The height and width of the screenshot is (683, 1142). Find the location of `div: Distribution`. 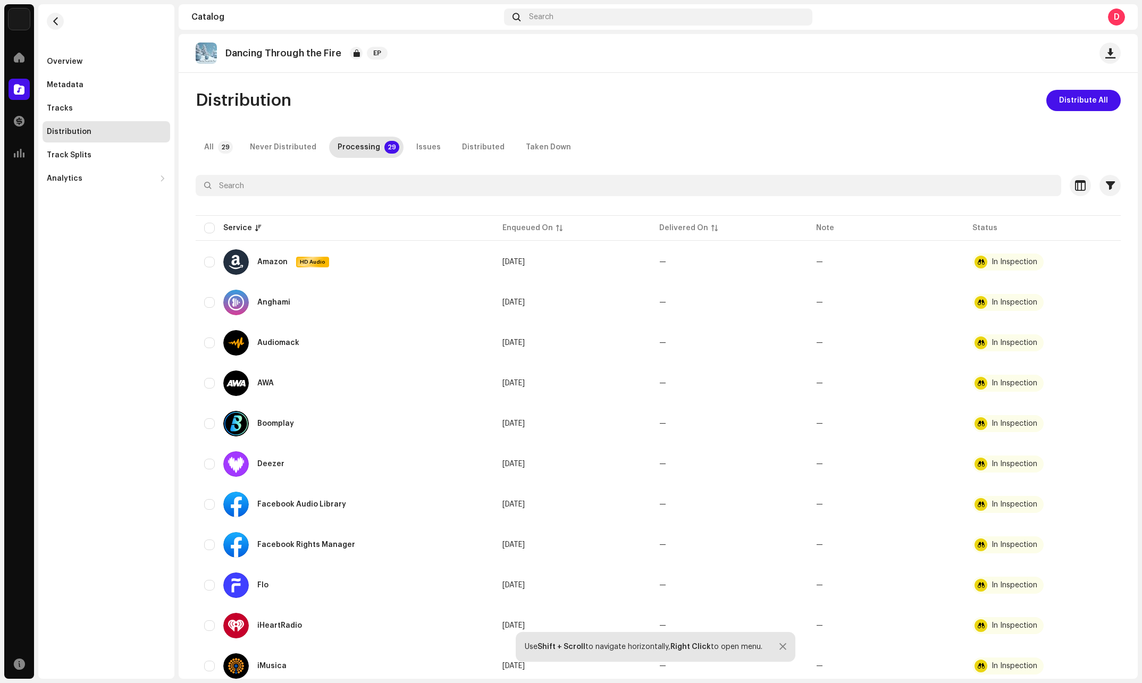

div: Distribution is located at coordinates (69, 132).